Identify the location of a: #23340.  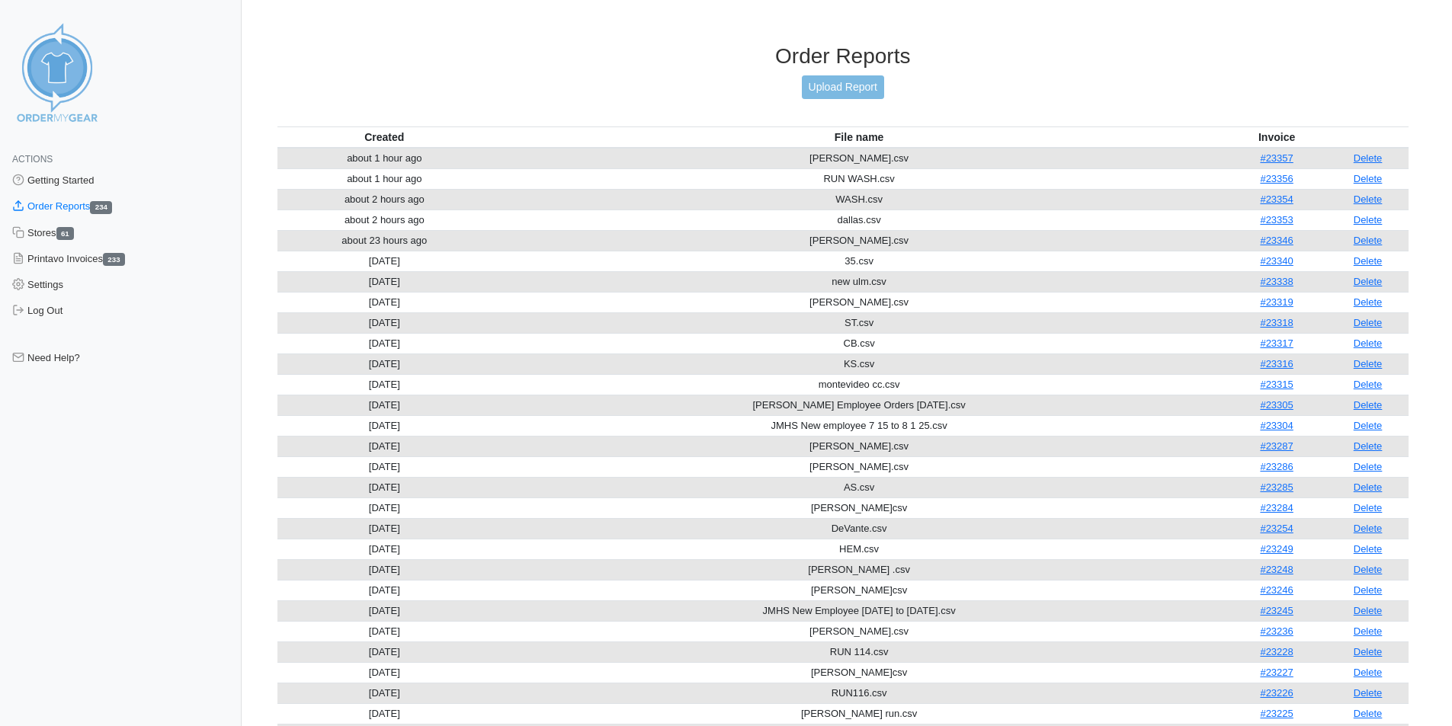
(1276, 261).